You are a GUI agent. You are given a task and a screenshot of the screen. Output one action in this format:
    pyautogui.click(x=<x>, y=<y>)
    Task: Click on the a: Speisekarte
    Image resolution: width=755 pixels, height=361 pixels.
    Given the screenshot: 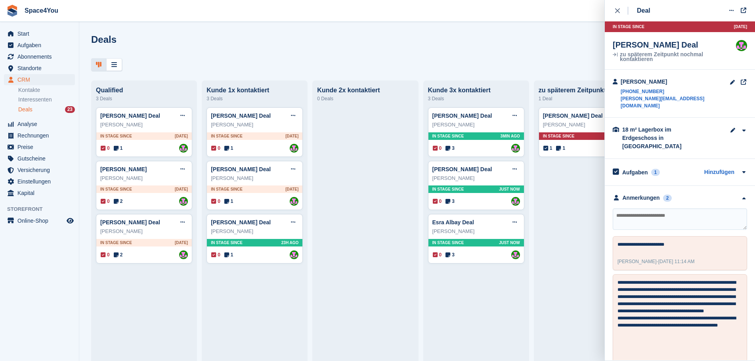 What is the action you would take?
    pyautogui.click(x=39, y=221)
    